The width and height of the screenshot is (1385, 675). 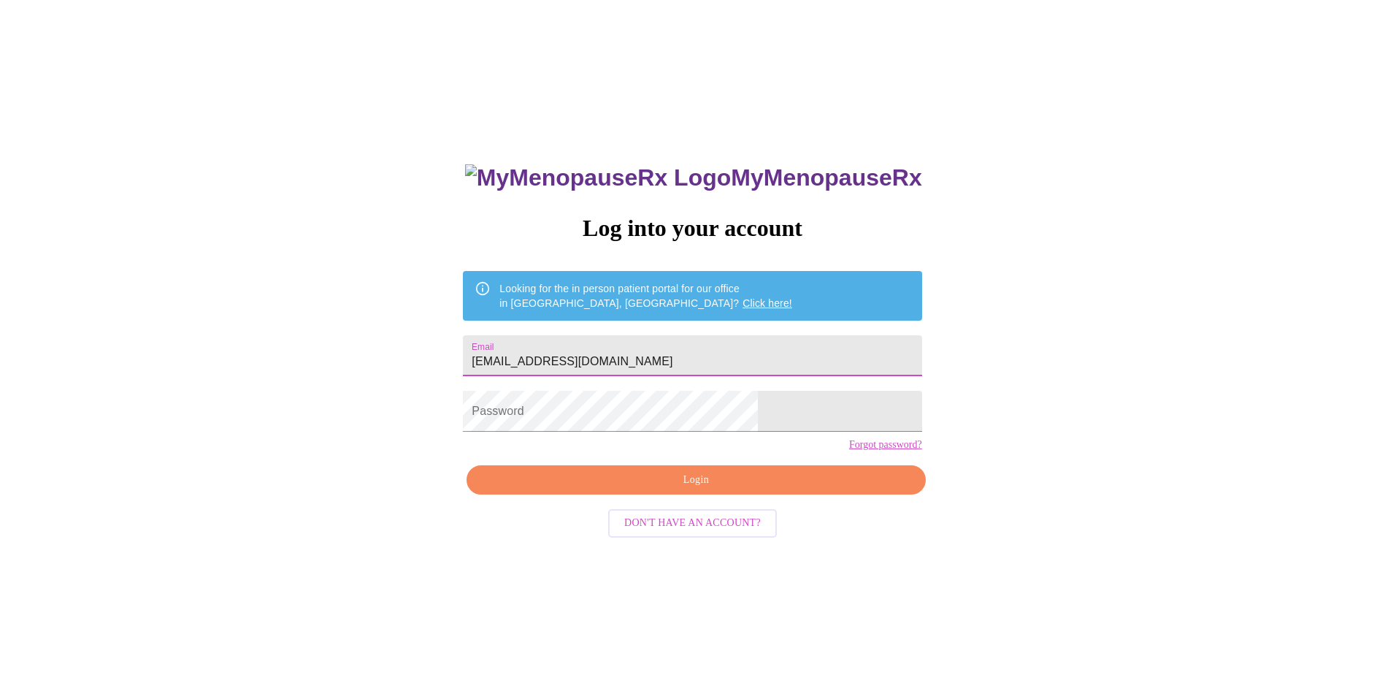 I want to click on a: Don't have an account?, so click(x=692, y=521).